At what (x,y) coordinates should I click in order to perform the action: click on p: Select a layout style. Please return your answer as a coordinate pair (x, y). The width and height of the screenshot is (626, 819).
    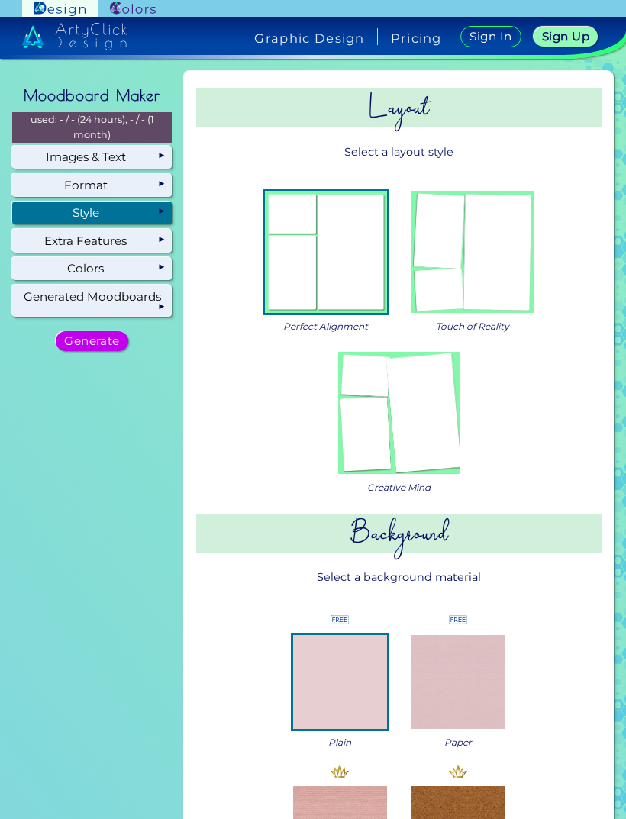
    Looking at the image, I should click on (398, 152).